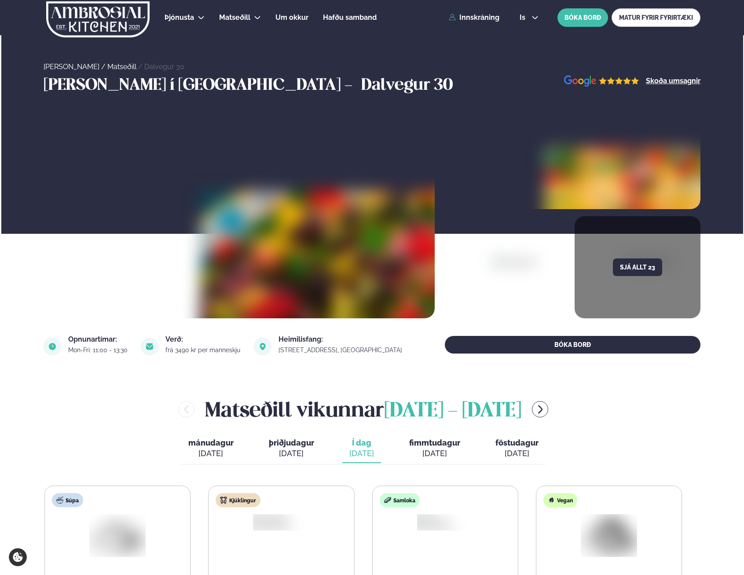 This screenshot has height=575, width=744. What do you see at coordinates (540, 409) in the screenshot?
I see `button: menu-btn-right` at bounding box center [540, 409].